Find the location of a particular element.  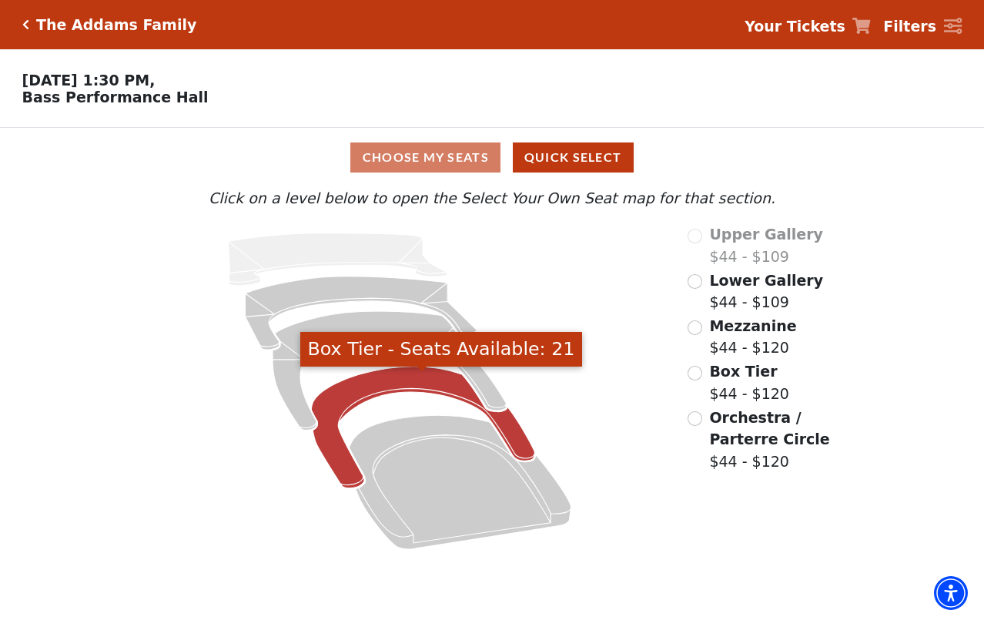

div: Box Tier - Seats Available: 21 is located at coordinates (441, 349).